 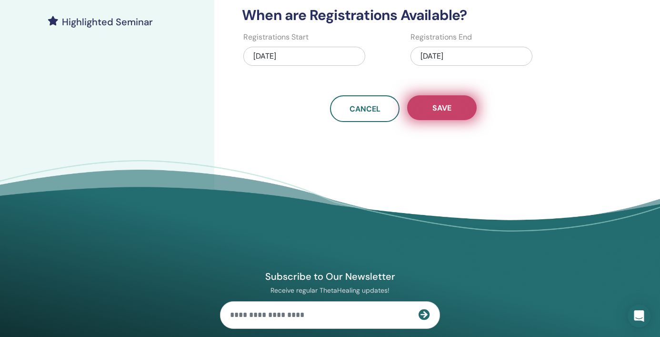 What do you see at coordinates (330, 290) in the screenshot?
I see `p: Receive regular ThetaHealing updates!` at bounding box center [330, 290].